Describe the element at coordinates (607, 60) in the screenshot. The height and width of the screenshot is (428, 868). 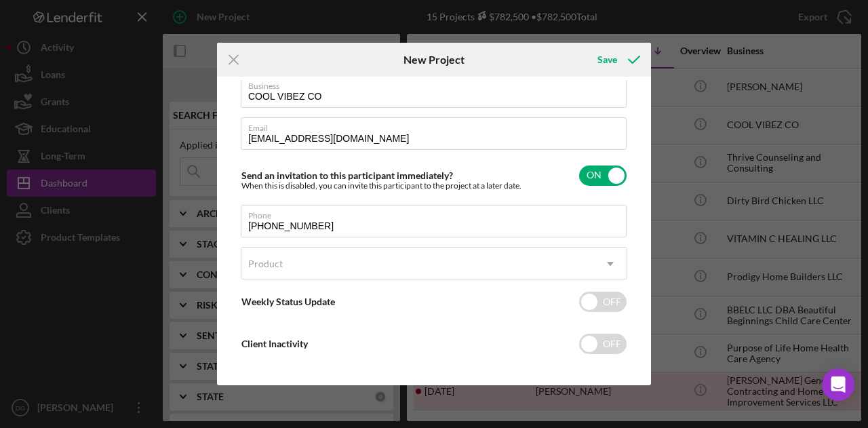
I see `div: Save` at that location.